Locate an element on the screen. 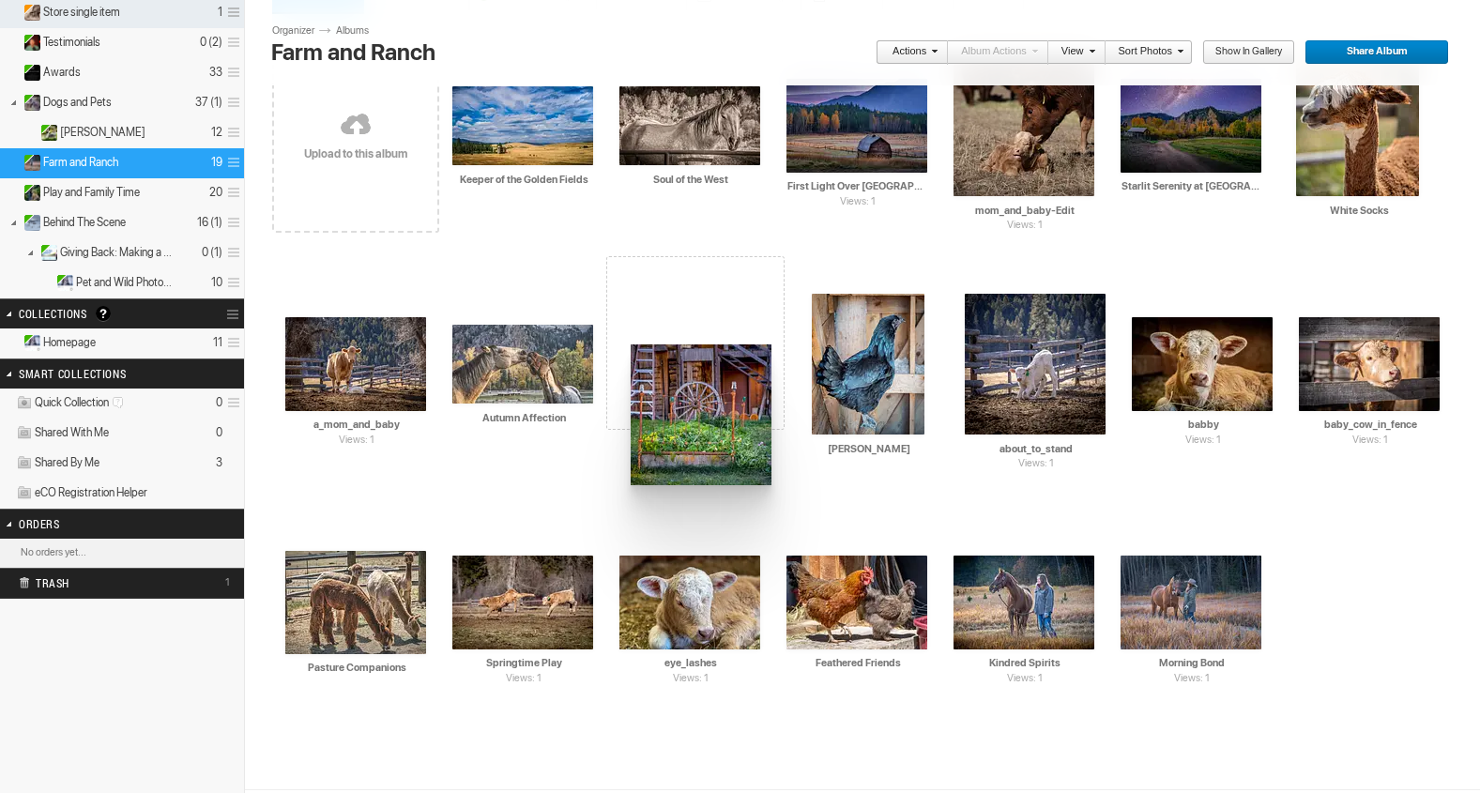  img: mom_and_baby-Edit.webp is located at coordinates (1024, 126).